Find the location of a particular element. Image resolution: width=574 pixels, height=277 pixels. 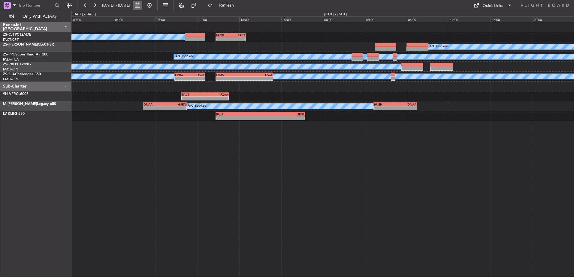

a: ZS-SLAChallenger 350 is located at coordinates (22, 74).